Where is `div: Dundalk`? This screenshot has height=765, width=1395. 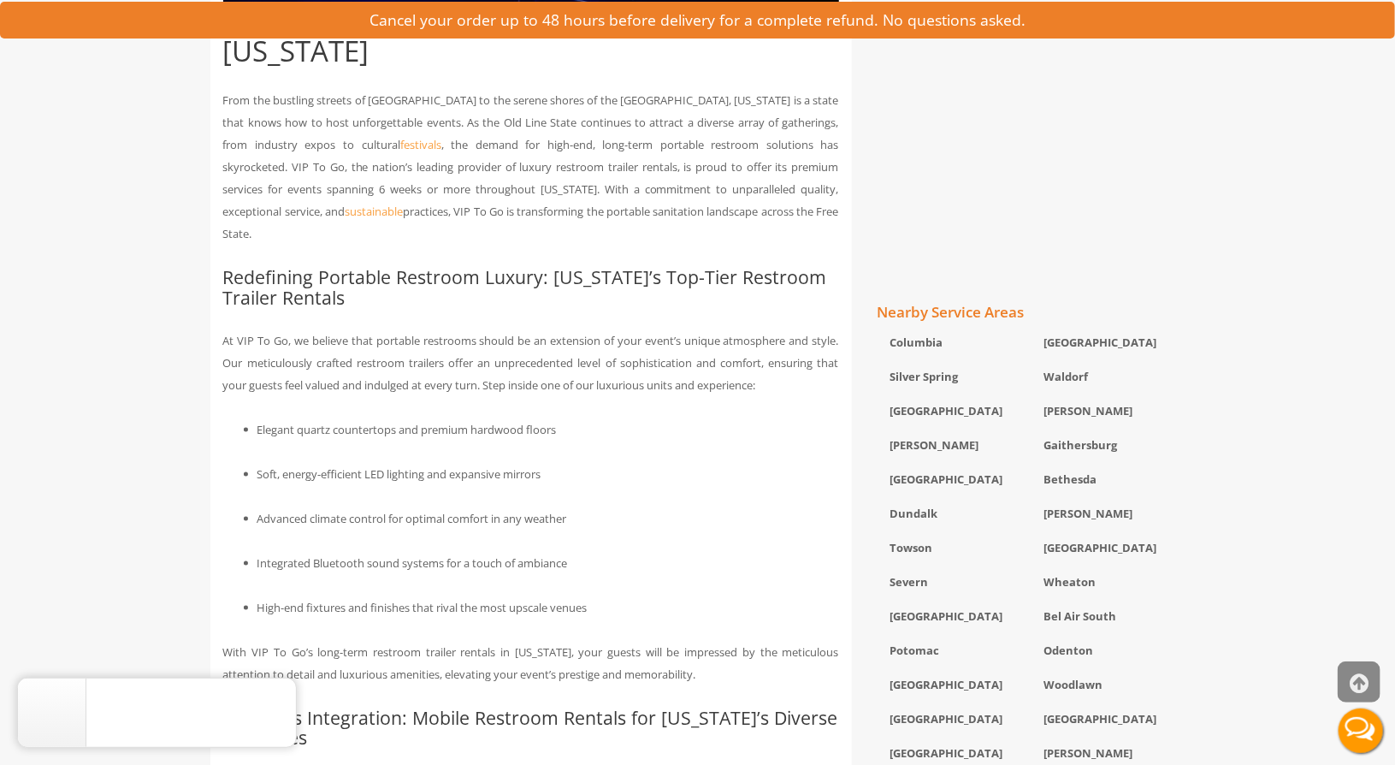 div: Dundalk is located at coordinates (954, 517).